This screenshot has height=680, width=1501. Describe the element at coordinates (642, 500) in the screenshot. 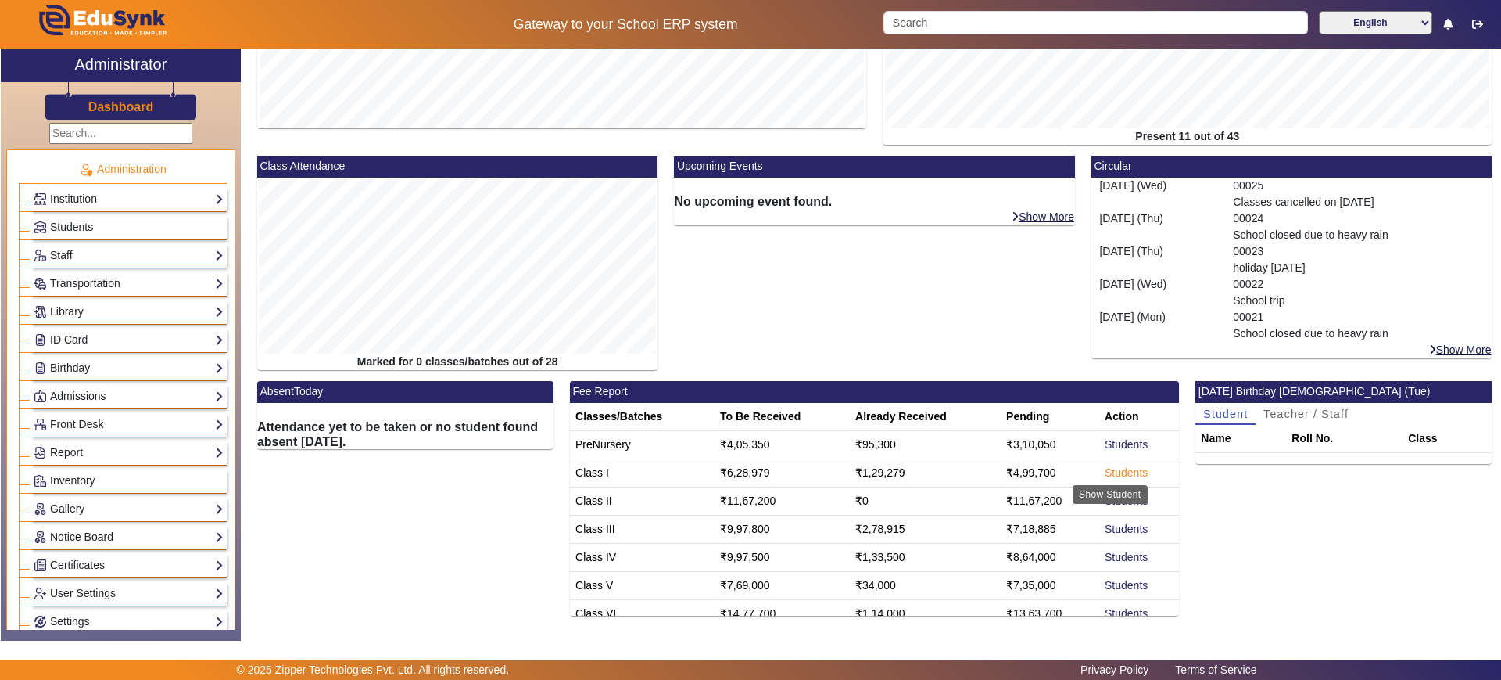

I see `td: Class II` at that location.